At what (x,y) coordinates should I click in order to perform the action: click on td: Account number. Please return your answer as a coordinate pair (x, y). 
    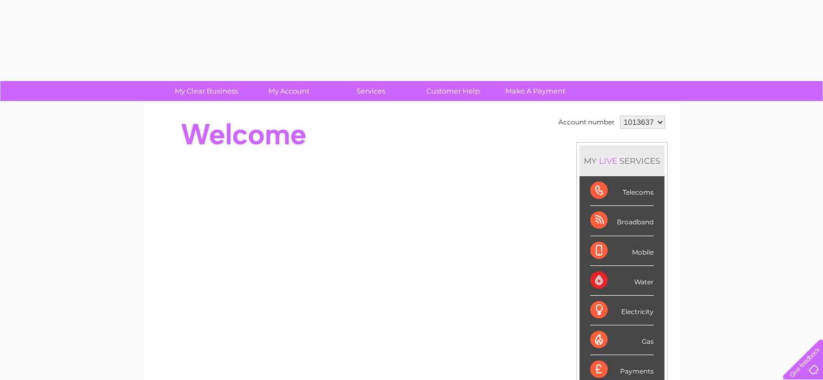
    Looking at the image, I should click on (587, 122).